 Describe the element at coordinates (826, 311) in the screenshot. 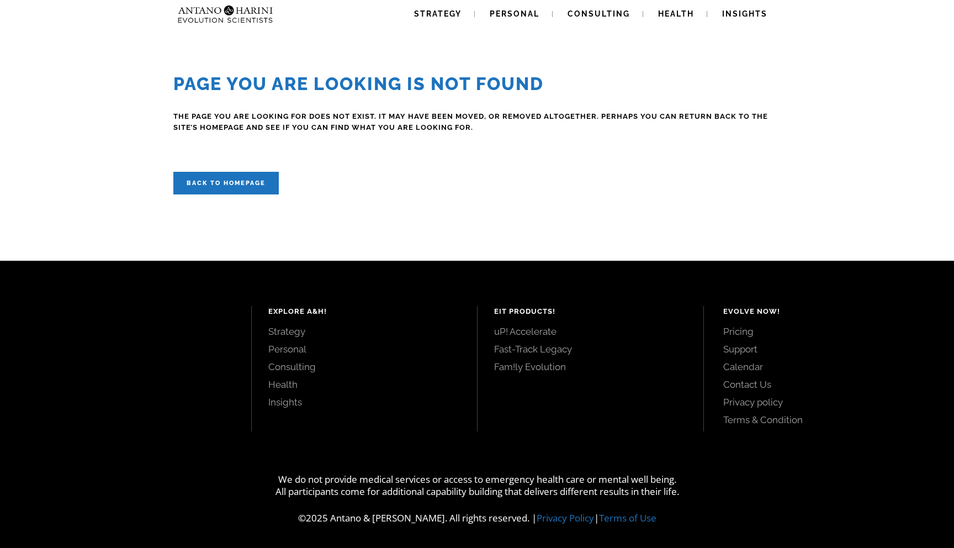

I see `h4: Evolve Now!` at that location.